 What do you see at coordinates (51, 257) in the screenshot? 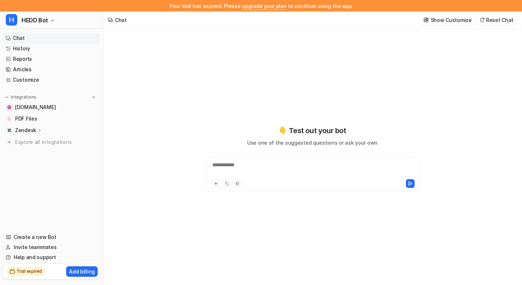
I see `a: Help and support` at bounding box center [51, 257].